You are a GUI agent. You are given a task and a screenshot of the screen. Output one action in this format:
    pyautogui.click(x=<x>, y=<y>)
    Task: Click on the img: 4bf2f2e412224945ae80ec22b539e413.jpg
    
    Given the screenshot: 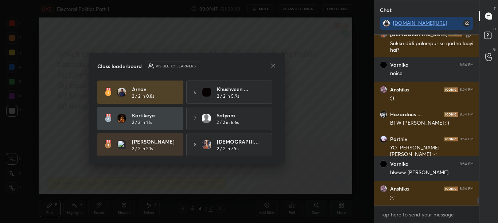 What is the action you would take?
    pyautogui.click(x=122, y=92)
    